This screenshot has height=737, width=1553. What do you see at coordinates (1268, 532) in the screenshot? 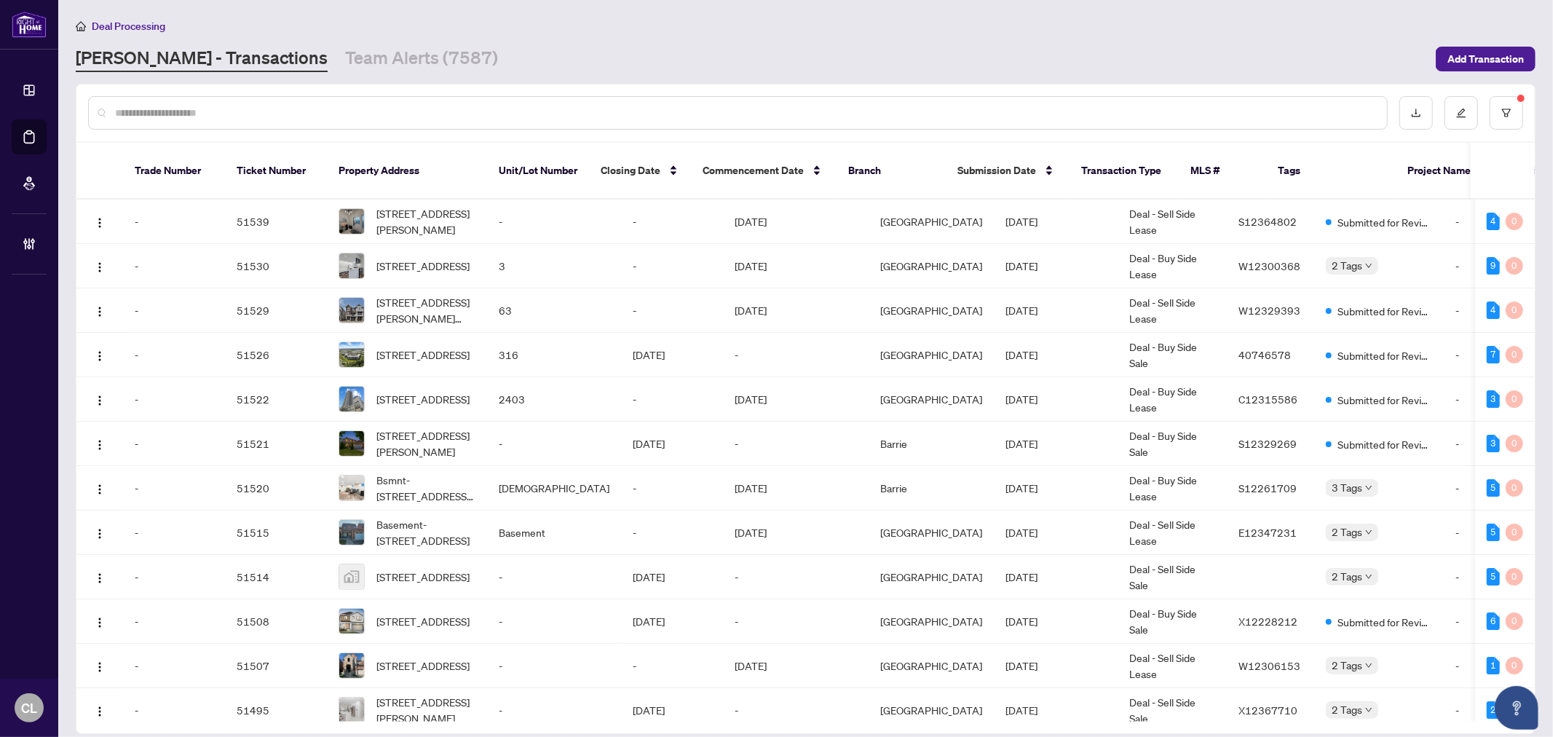
I see `span: E12347231` at bounding box center [1268, 532].